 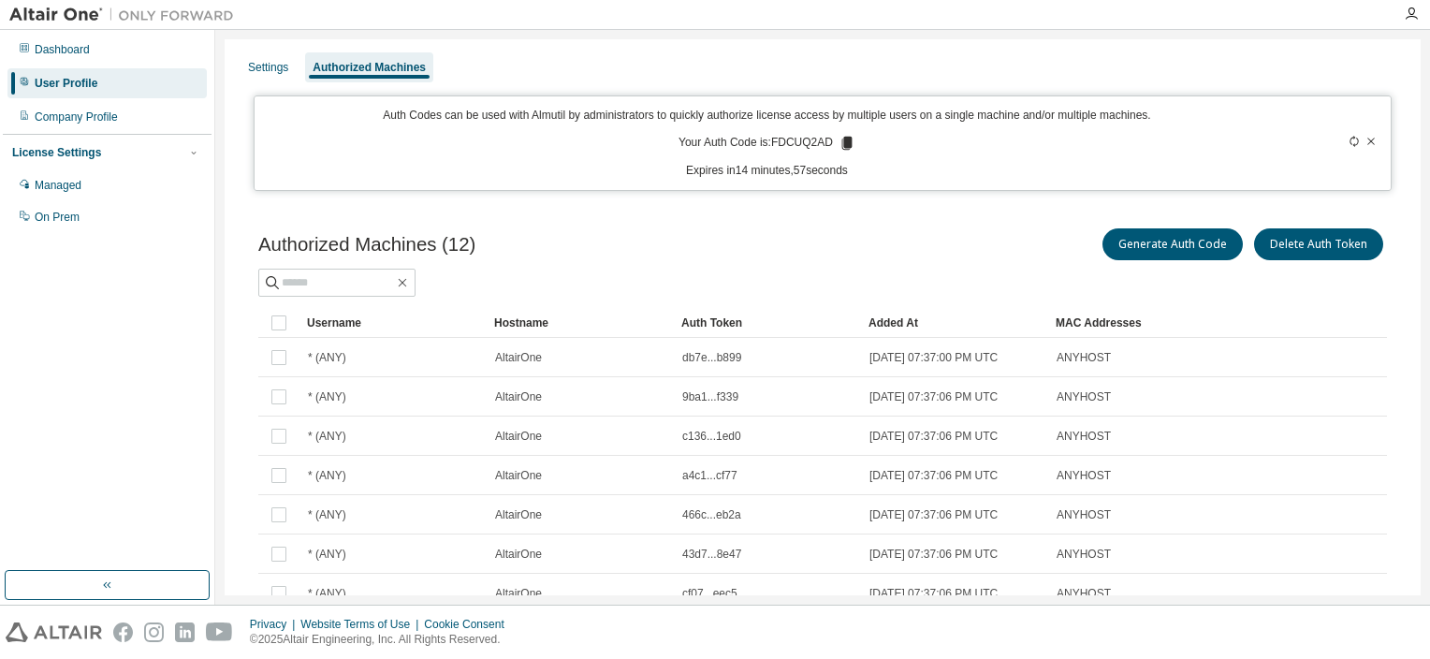 What do you see at coordinates (383, 639) in the screenshot?
I see `p: © 2025 Altair Engineering, Inc. All Rights Reserved.` at bounding box center [383, 639].